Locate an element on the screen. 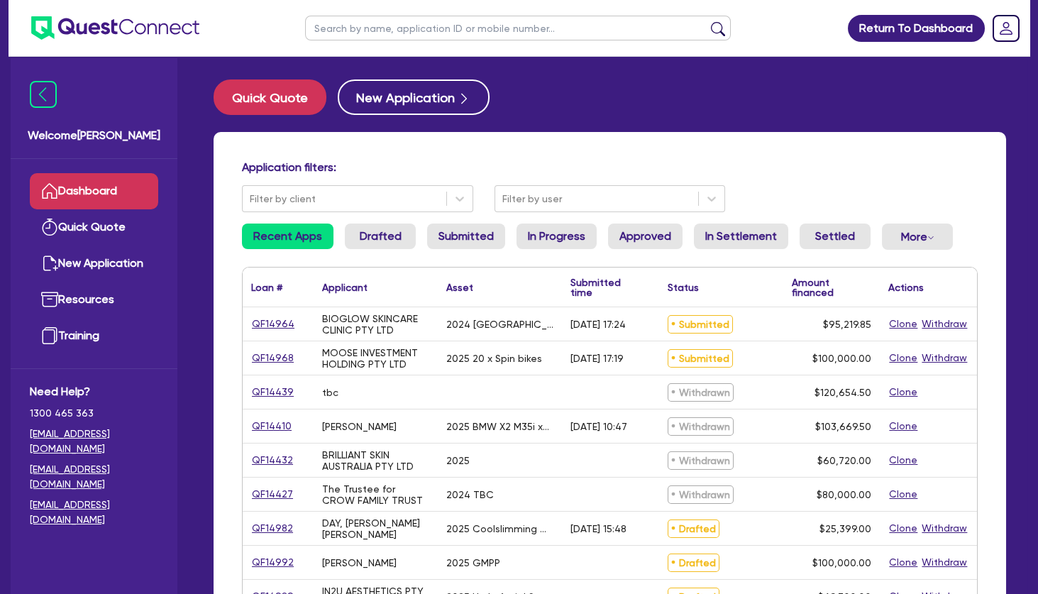 The height and width of the screenshot is (594, 1038). div: 2025 GMPP is located at coordinates (473, 563).